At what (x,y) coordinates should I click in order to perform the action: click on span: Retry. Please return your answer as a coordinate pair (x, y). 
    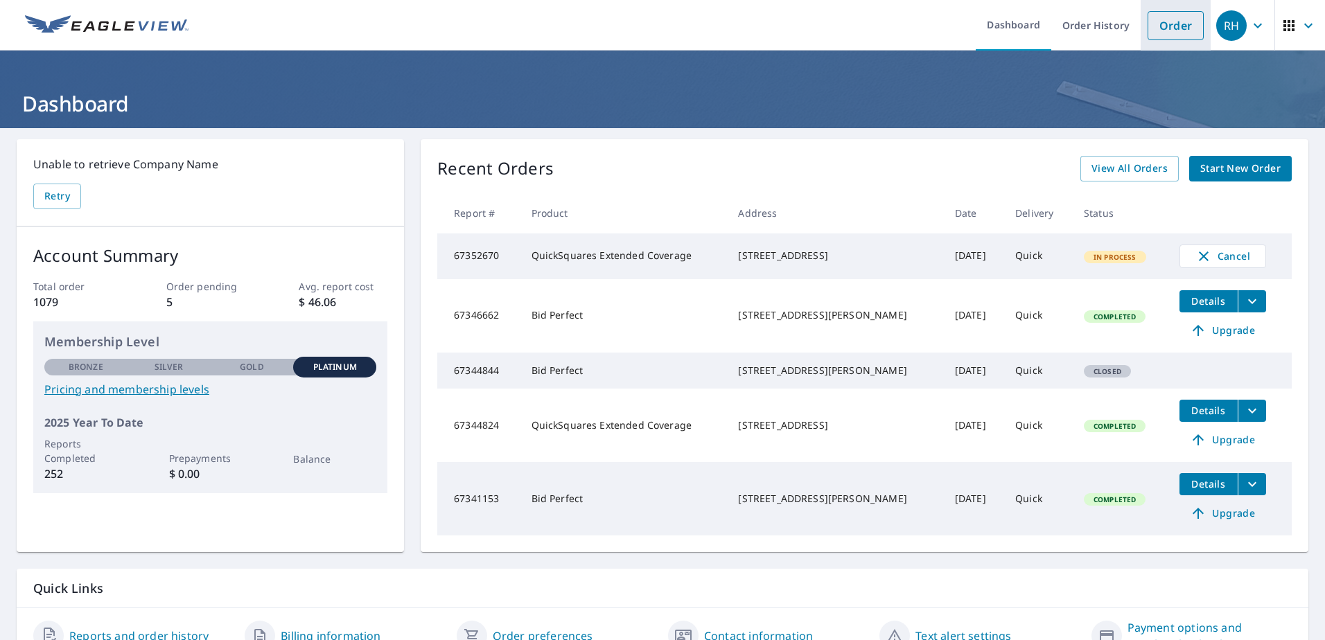
    Looking at the image, I should click on (57, 196).